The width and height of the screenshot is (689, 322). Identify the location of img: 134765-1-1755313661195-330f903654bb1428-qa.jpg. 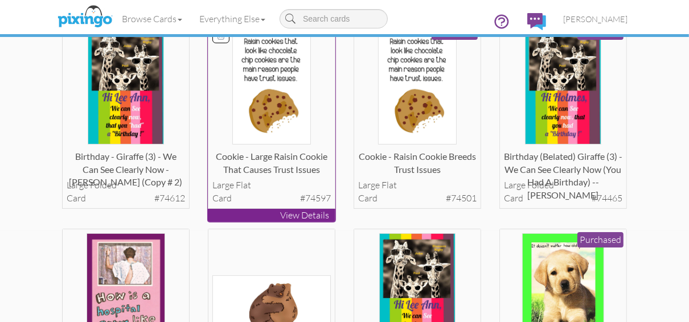
(563, 85).